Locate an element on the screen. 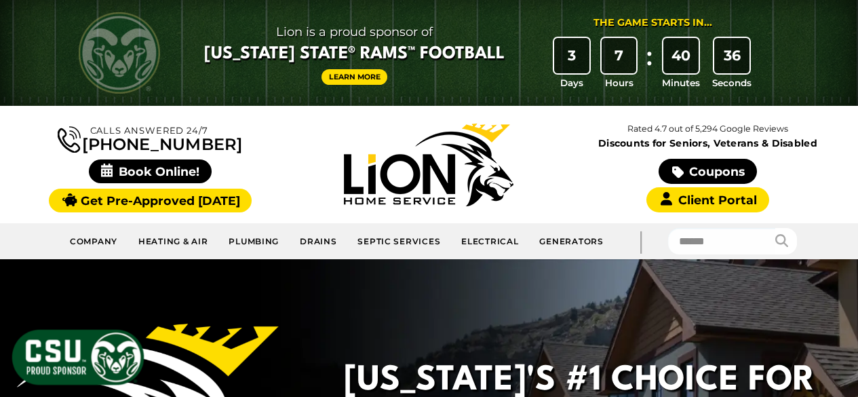 The image size is (858, 397). span: Hours is located at coordinates (619, 83).